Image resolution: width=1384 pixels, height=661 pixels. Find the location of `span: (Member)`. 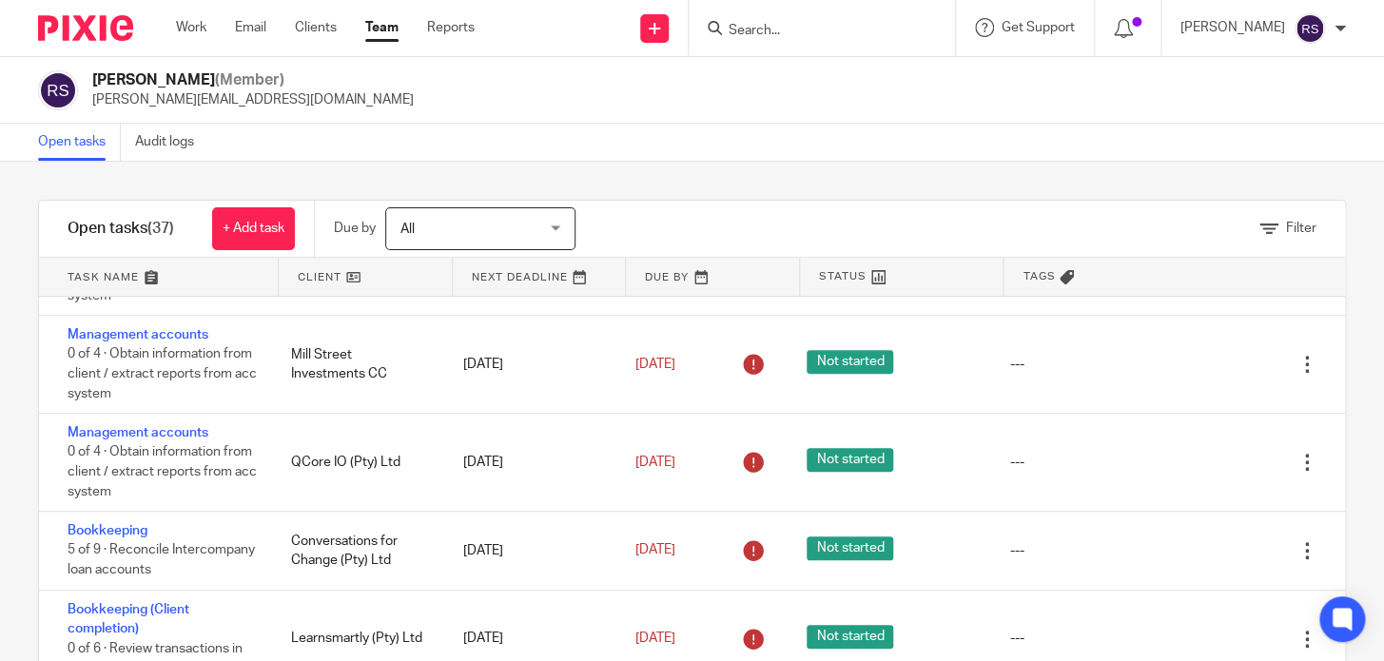

span: (Member) is located at coordinates (249, 80).